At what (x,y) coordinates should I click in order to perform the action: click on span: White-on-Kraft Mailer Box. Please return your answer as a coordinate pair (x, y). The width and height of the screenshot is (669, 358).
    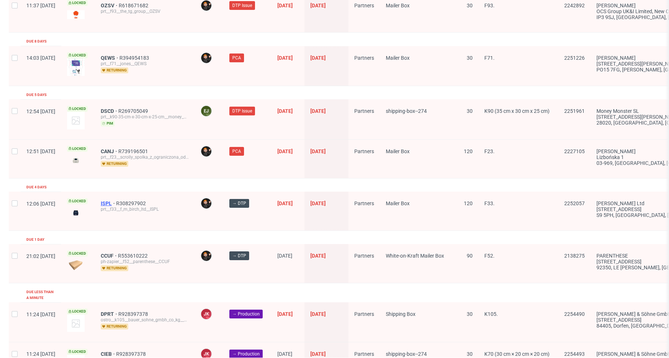
    Looking at the image, I should click on (415, 256).